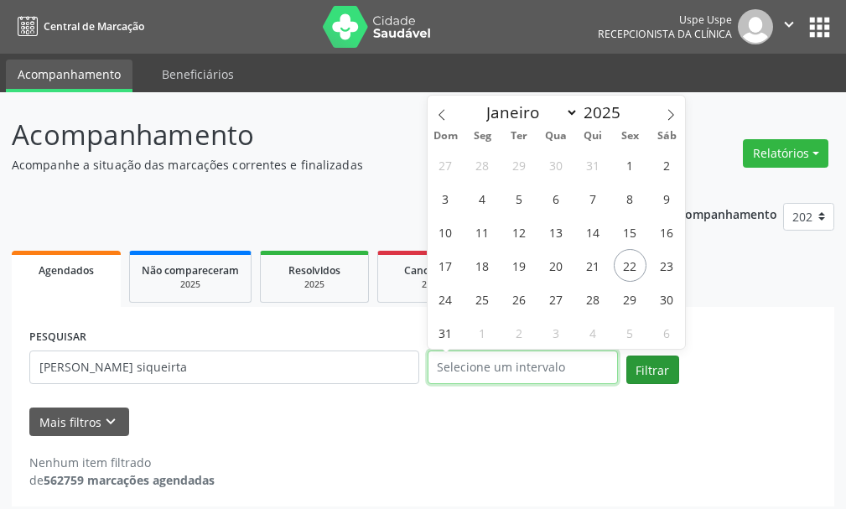 The height and width of the screenshot is (509, 846). I want to click on span: Agosto 18, 2025, so click(482, 265).